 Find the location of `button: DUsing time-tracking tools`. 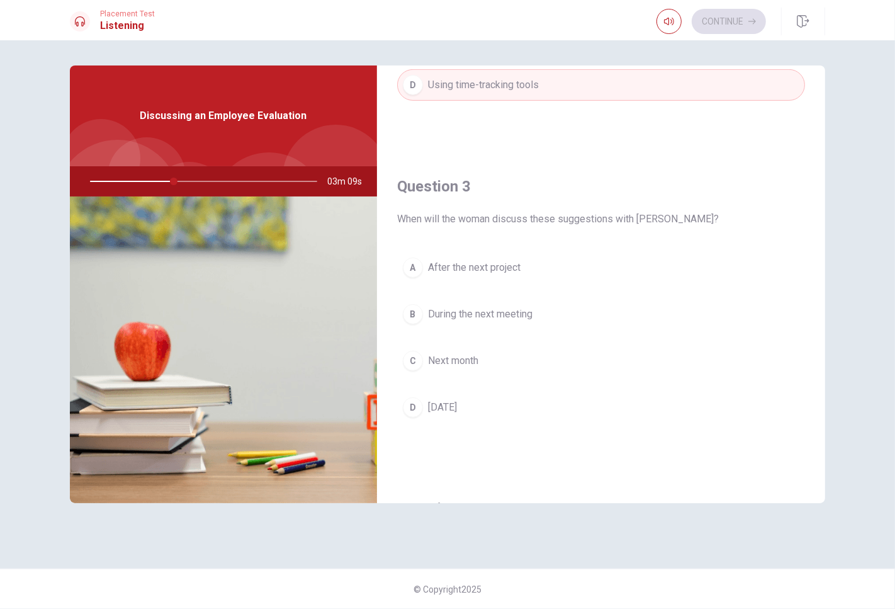

button: DUsing time-tracking tools is located at coordinates (601, 85).